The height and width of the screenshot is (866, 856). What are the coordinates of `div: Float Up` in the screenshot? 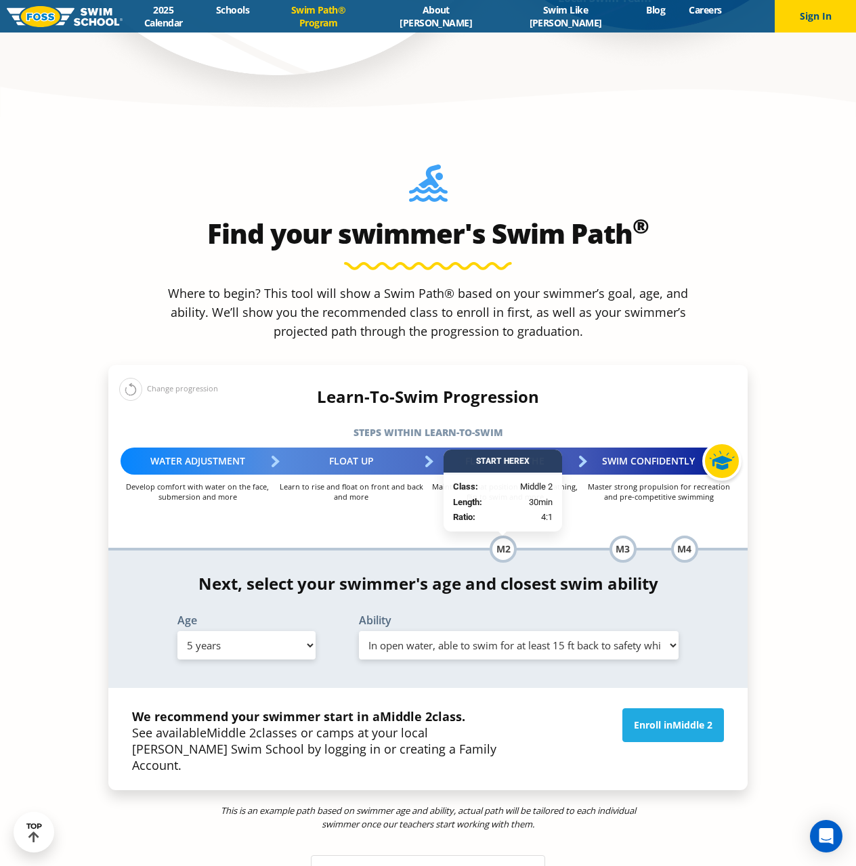 It's located at (351, 461).